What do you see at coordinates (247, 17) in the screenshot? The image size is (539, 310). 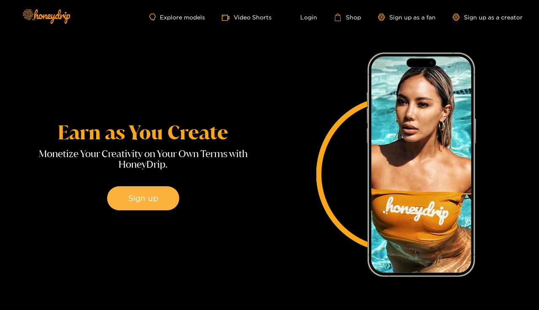 I see `a: Video Shorts` at bounding box center [247, 17].